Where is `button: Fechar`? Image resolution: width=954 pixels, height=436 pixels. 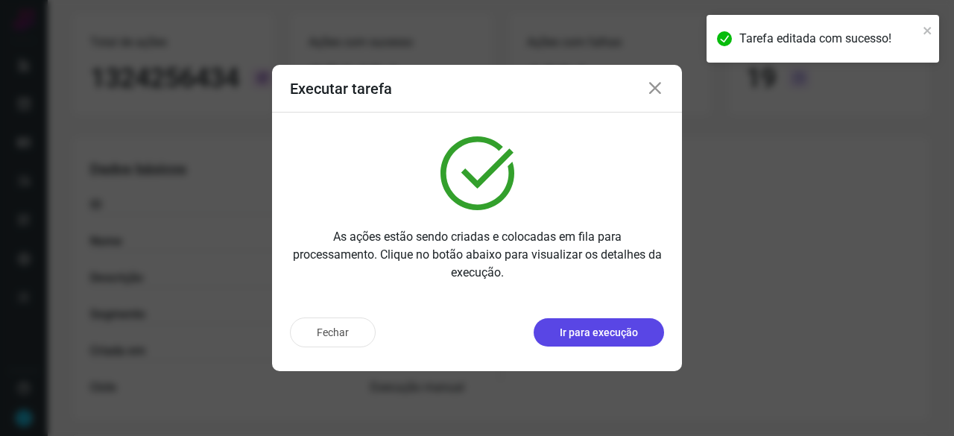 button: Fechar is located at coordinates (333, 333).